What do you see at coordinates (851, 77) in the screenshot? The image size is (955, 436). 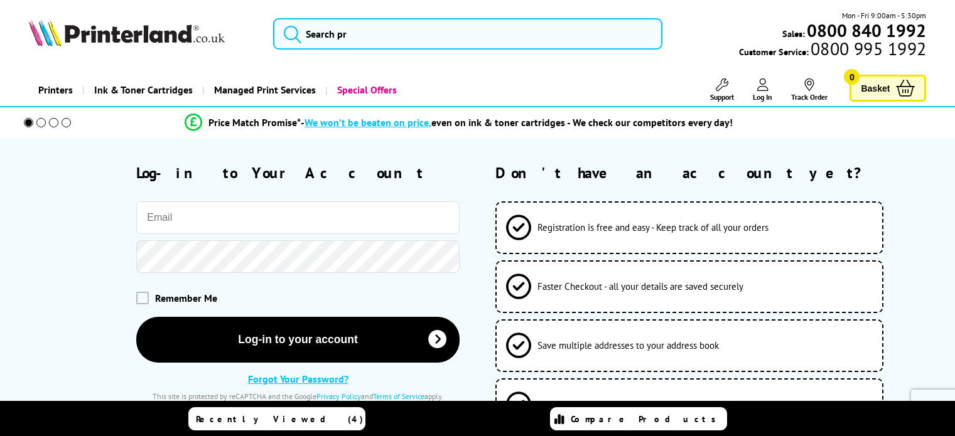 I see `span: 0` at bounding box center [851, 77].